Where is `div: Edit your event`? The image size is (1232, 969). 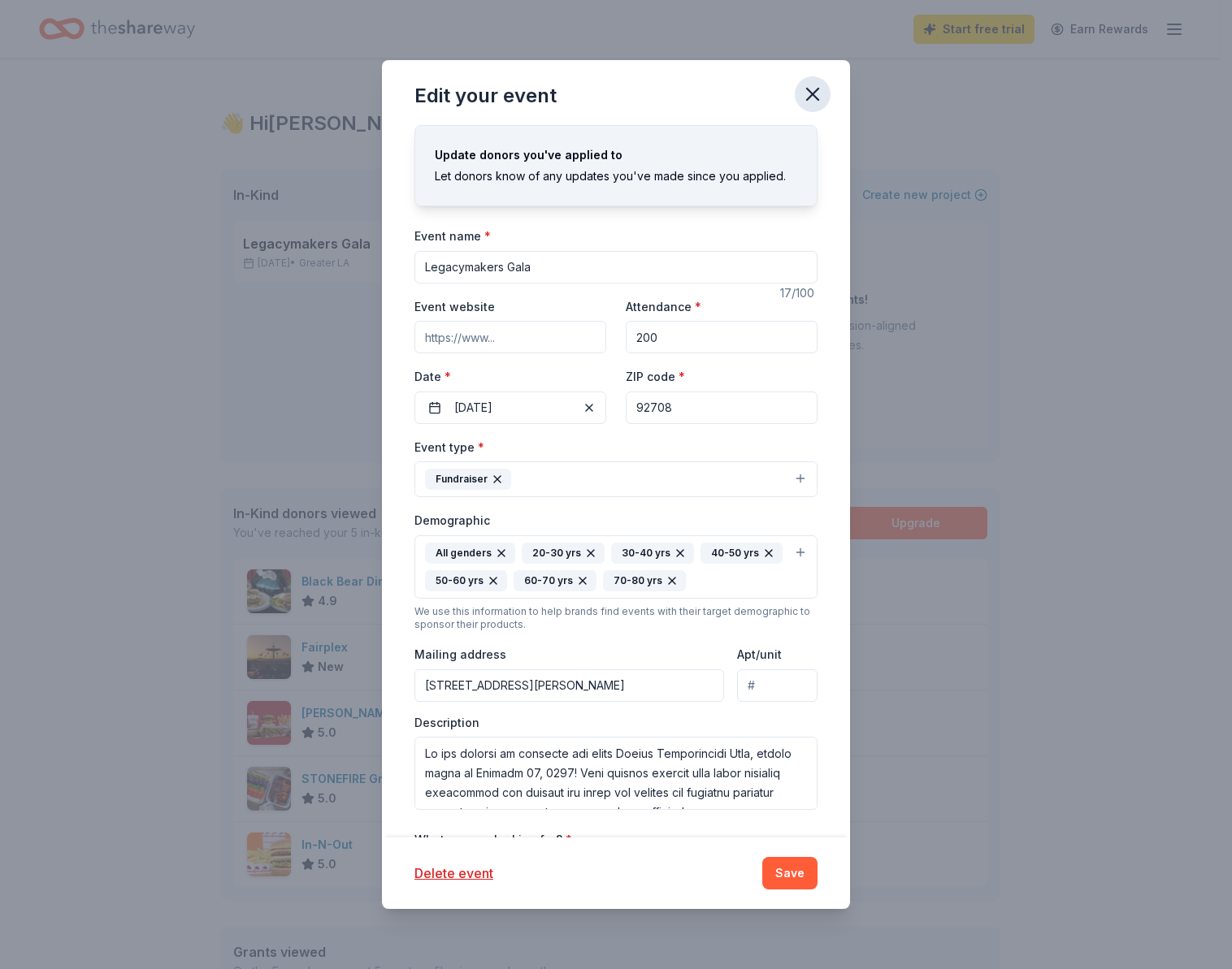
div: Edit your event is located at coordinates (485, 95).